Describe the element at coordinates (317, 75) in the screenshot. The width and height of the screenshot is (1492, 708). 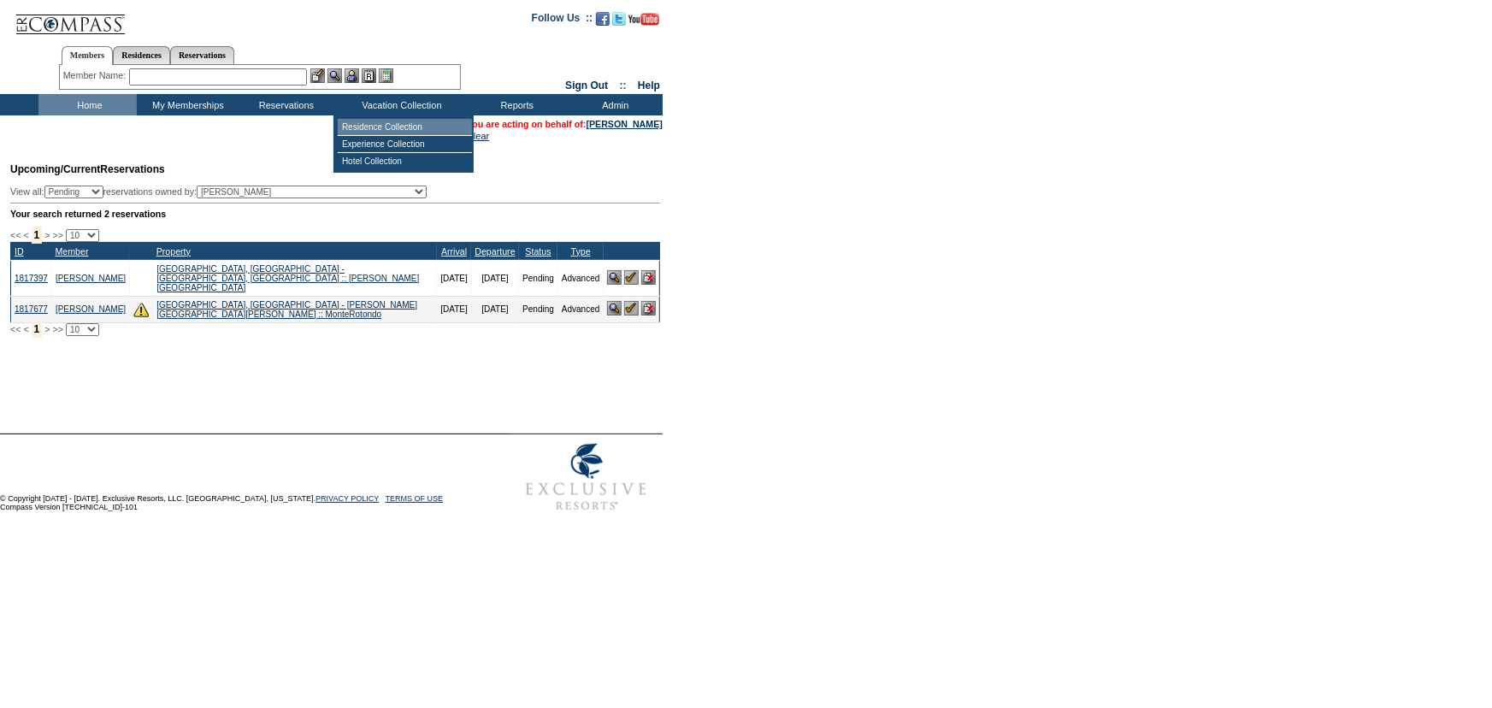
I see `img: b_edit.gif` at that location.